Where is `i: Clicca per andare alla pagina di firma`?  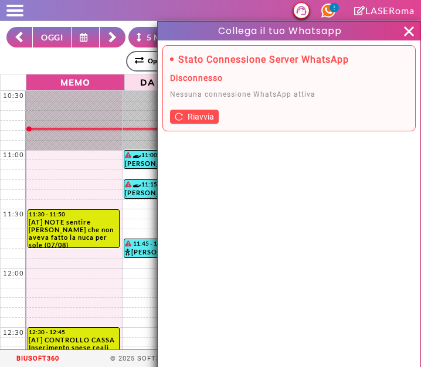 i: Clicca per andare alla pagina di firma is located at coordinates (360, 11).